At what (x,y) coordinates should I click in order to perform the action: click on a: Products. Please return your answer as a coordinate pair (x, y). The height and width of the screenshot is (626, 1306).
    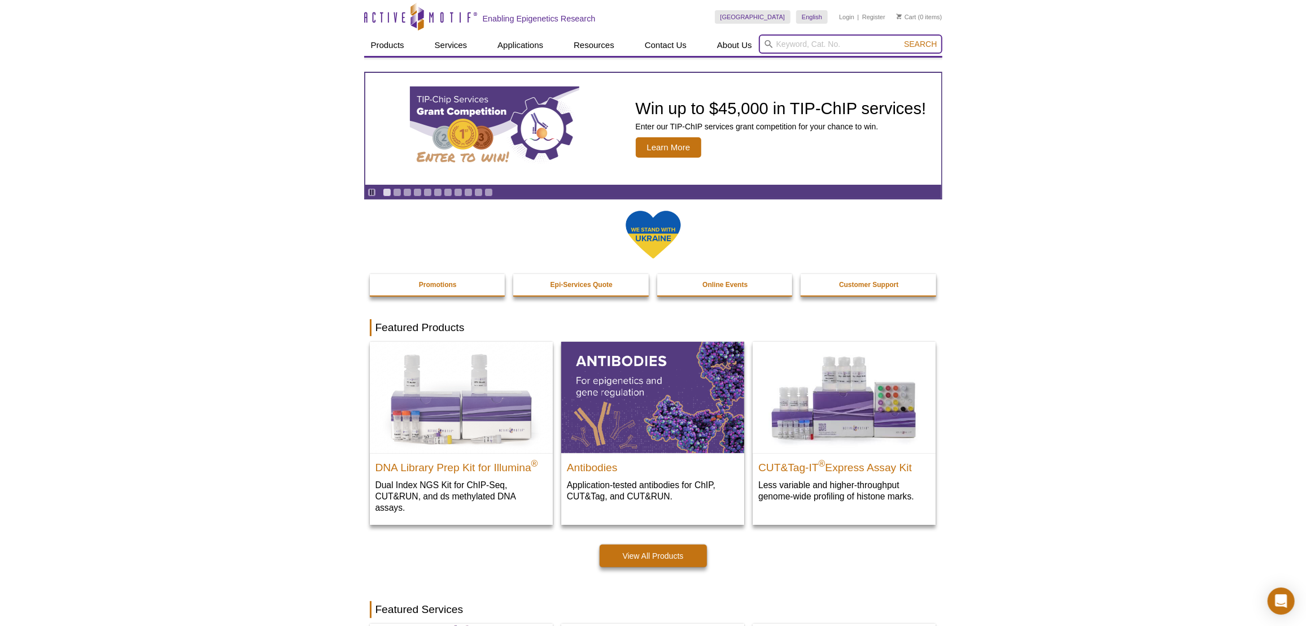
    Looking at the image, I should click on (387, 45).